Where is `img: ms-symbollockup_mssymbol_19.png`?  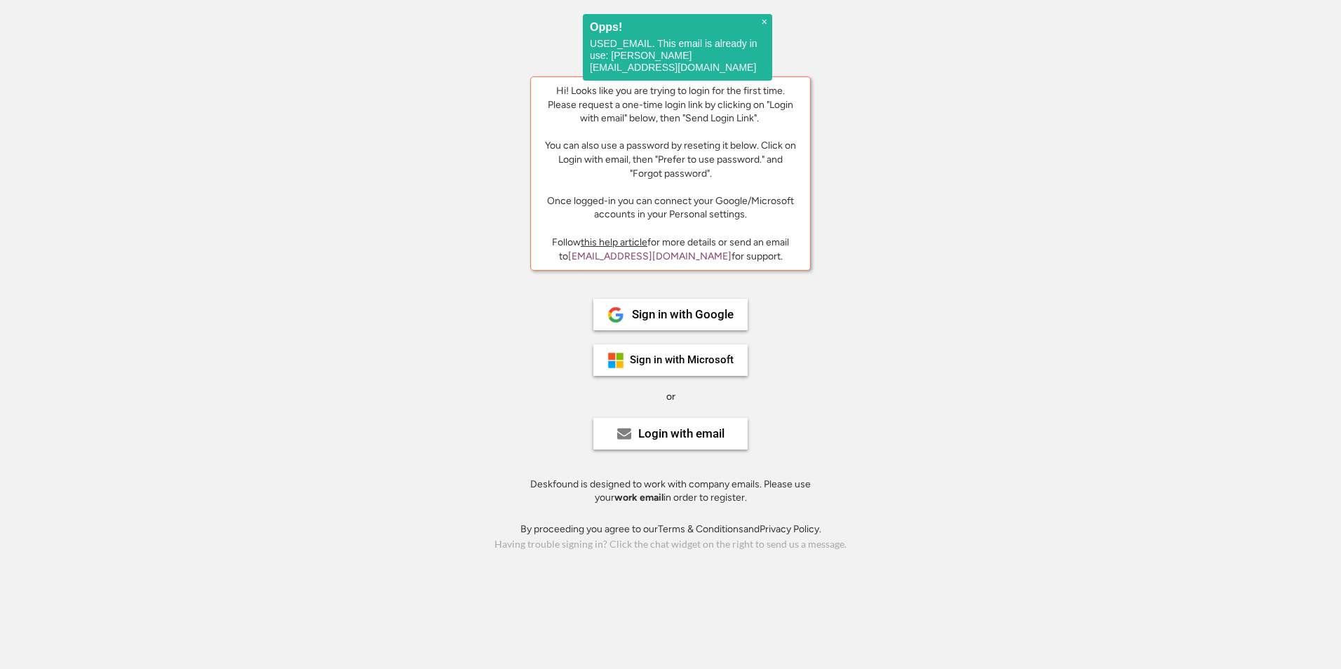
img: ms-symbollockup_mssymbol_19.png is located at coordinates (616, 361).